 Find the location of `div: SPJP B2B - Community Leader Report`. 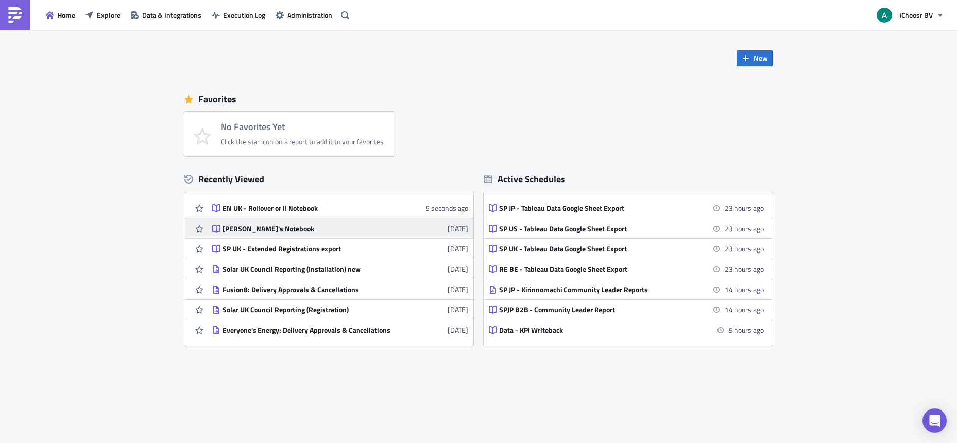

div: SPJP B2B - Community Leader Report is located at coordinates (588, 310).